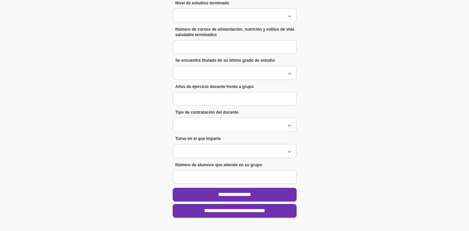 The height and width of the screenshot is (231, 469). I want to click on label: Número de alumnos que atiende en su grupo, so click(235, 165).